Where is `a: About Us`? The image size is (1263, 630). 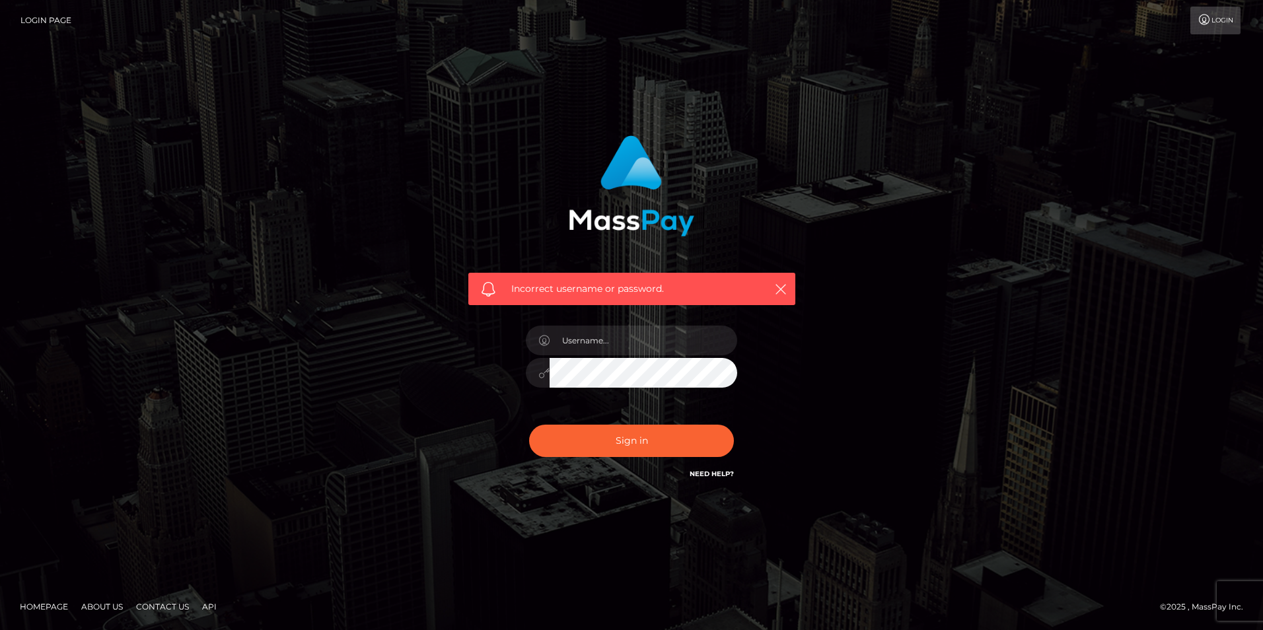 a: About Us is located at coordinates (102, 606).